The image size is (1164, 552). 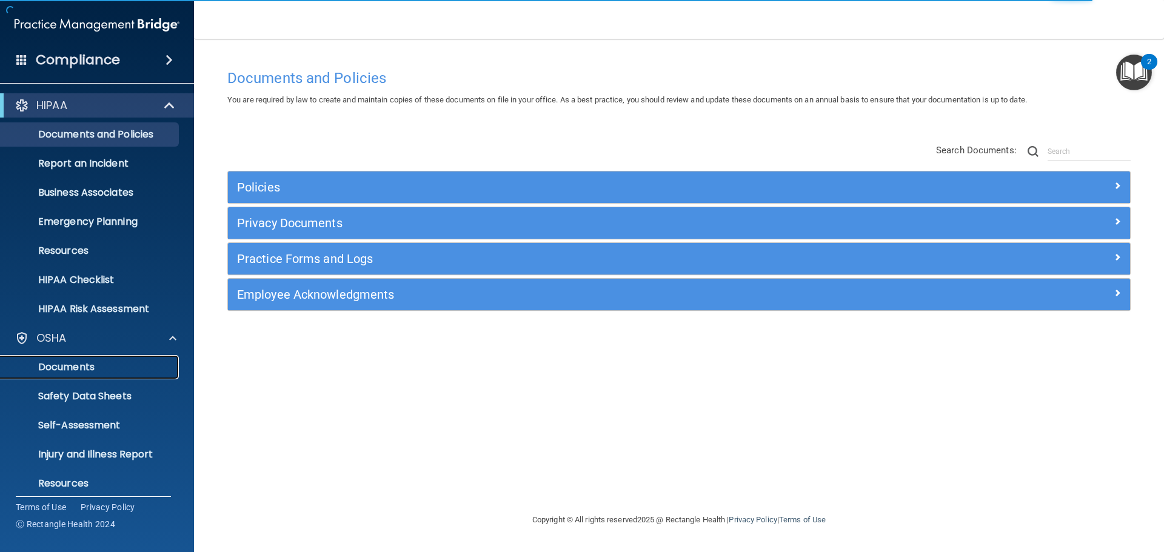 I want to click on a: Policies, so click(x=679, y=187).